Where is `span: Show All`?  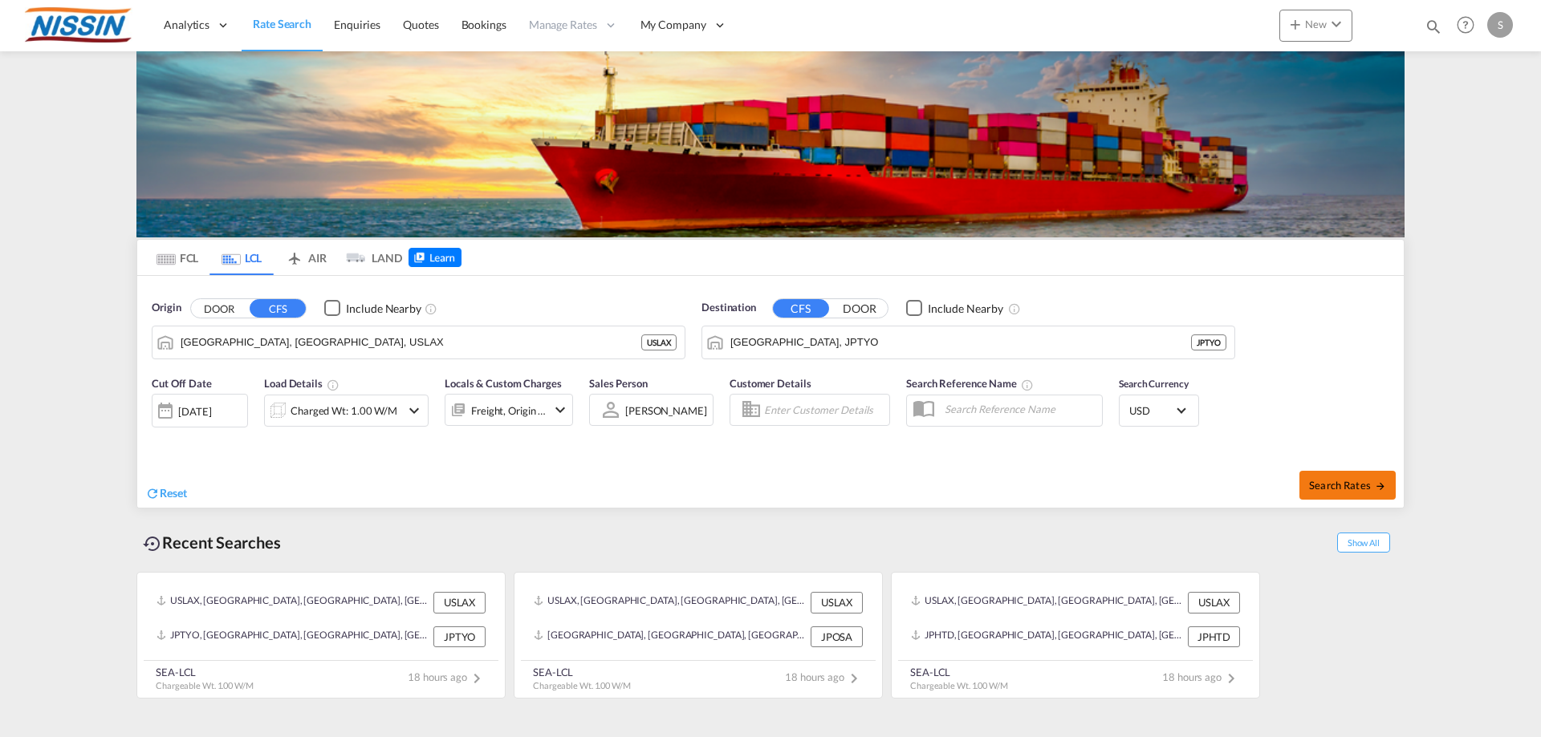
span: Show All is located at coordinates (1363, 542).